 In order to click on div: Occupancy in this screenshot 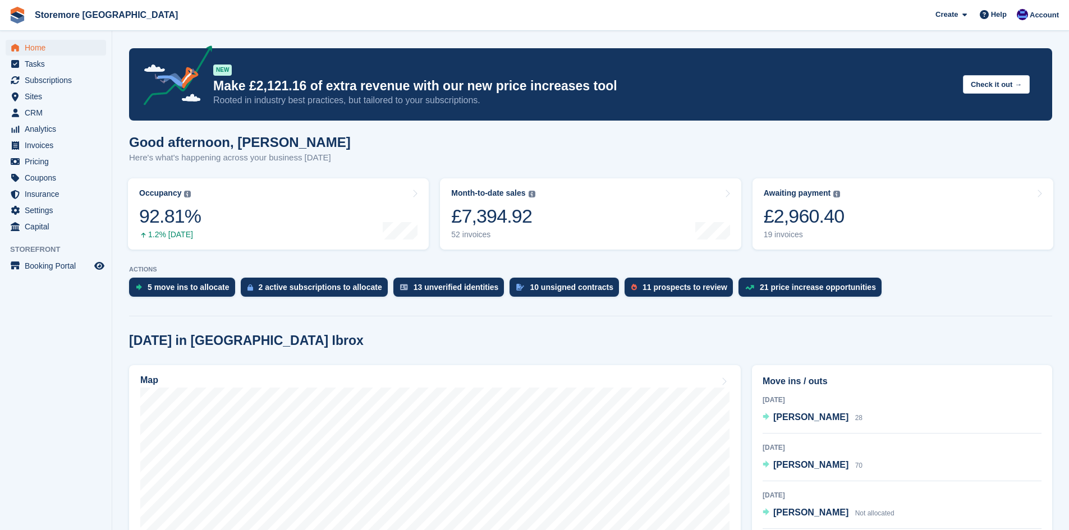, I will do `click(160, 193)`.